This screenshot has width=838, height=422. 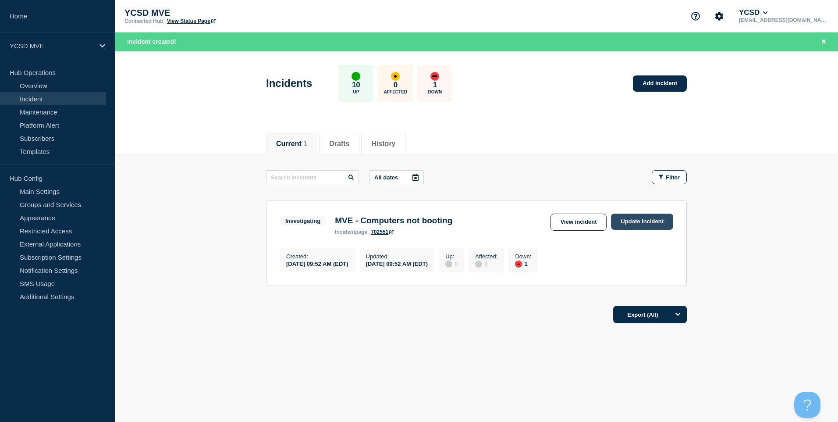 What do you see at coordinates (486, 256) in the screenshot?
I see `p: Affected :` at bounding box center [486, 256].